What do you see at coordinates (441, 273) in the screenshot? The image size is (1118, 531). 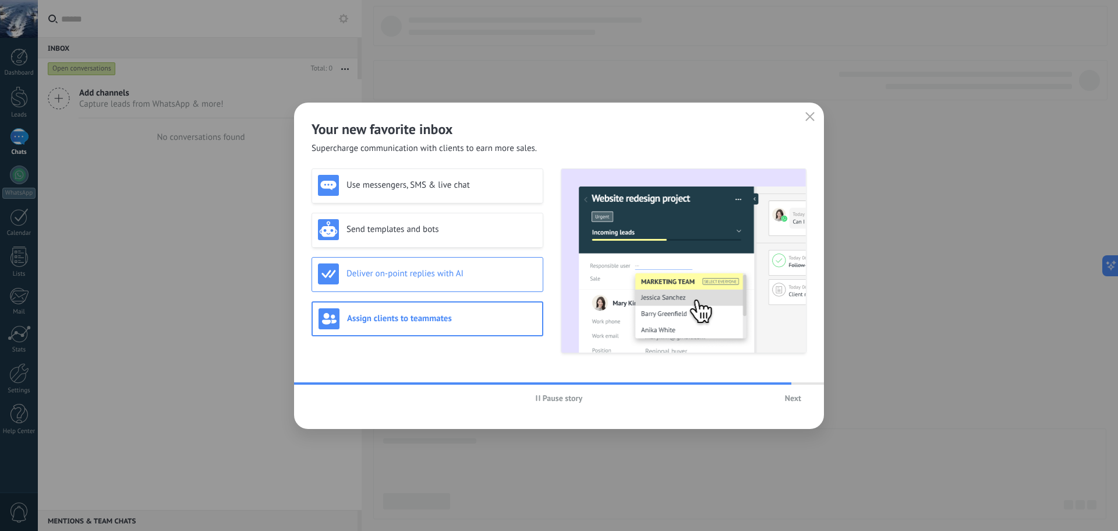 I see `h3: Deliver on-point replies with AI` at bounding box center [441, 273].